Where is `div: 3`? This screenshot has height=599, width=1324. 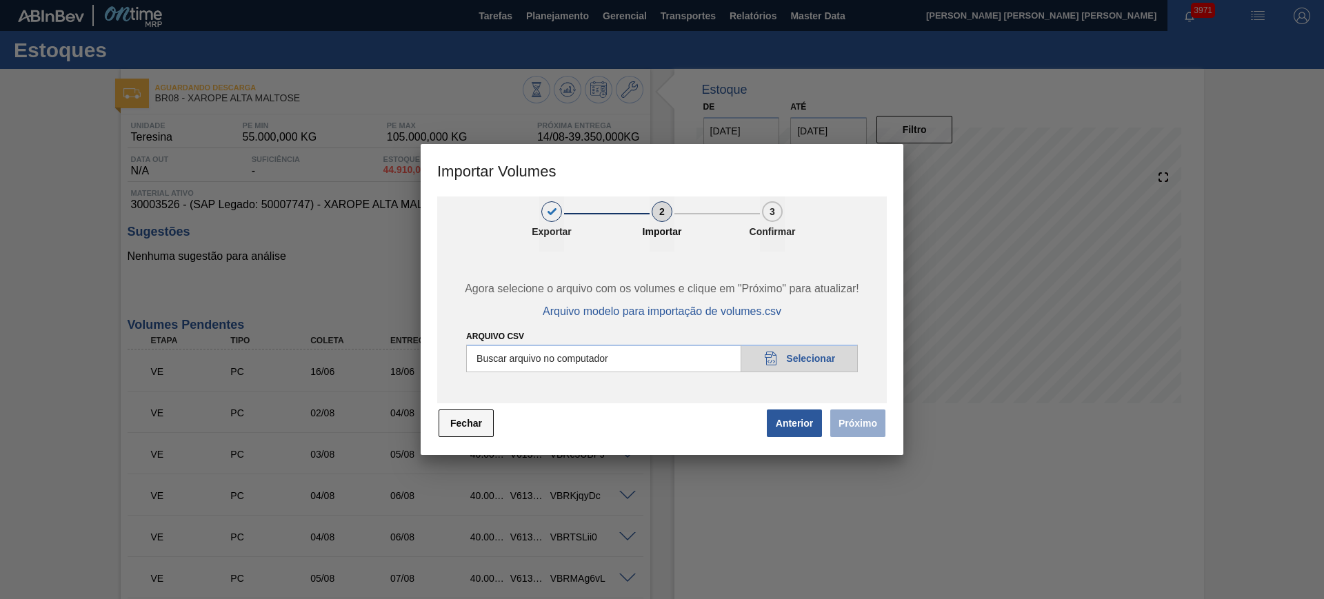 div: 3 is located at coordinates (772, 212).